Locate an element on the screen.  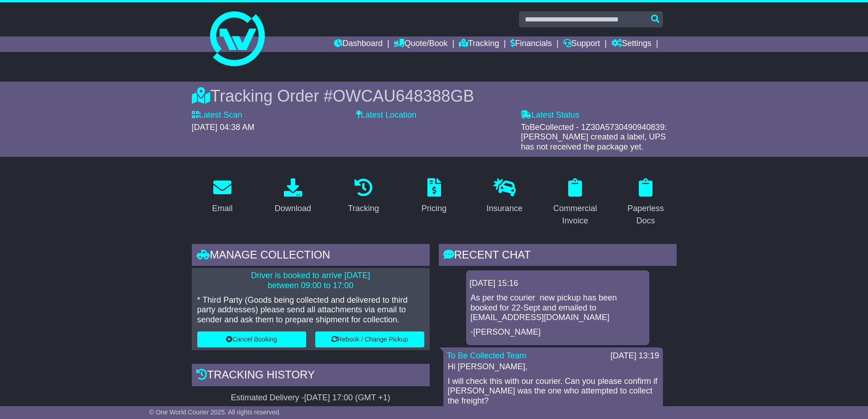
span: © One World Courier 2025. All rights reserved. is located at coordinates (215, 412).